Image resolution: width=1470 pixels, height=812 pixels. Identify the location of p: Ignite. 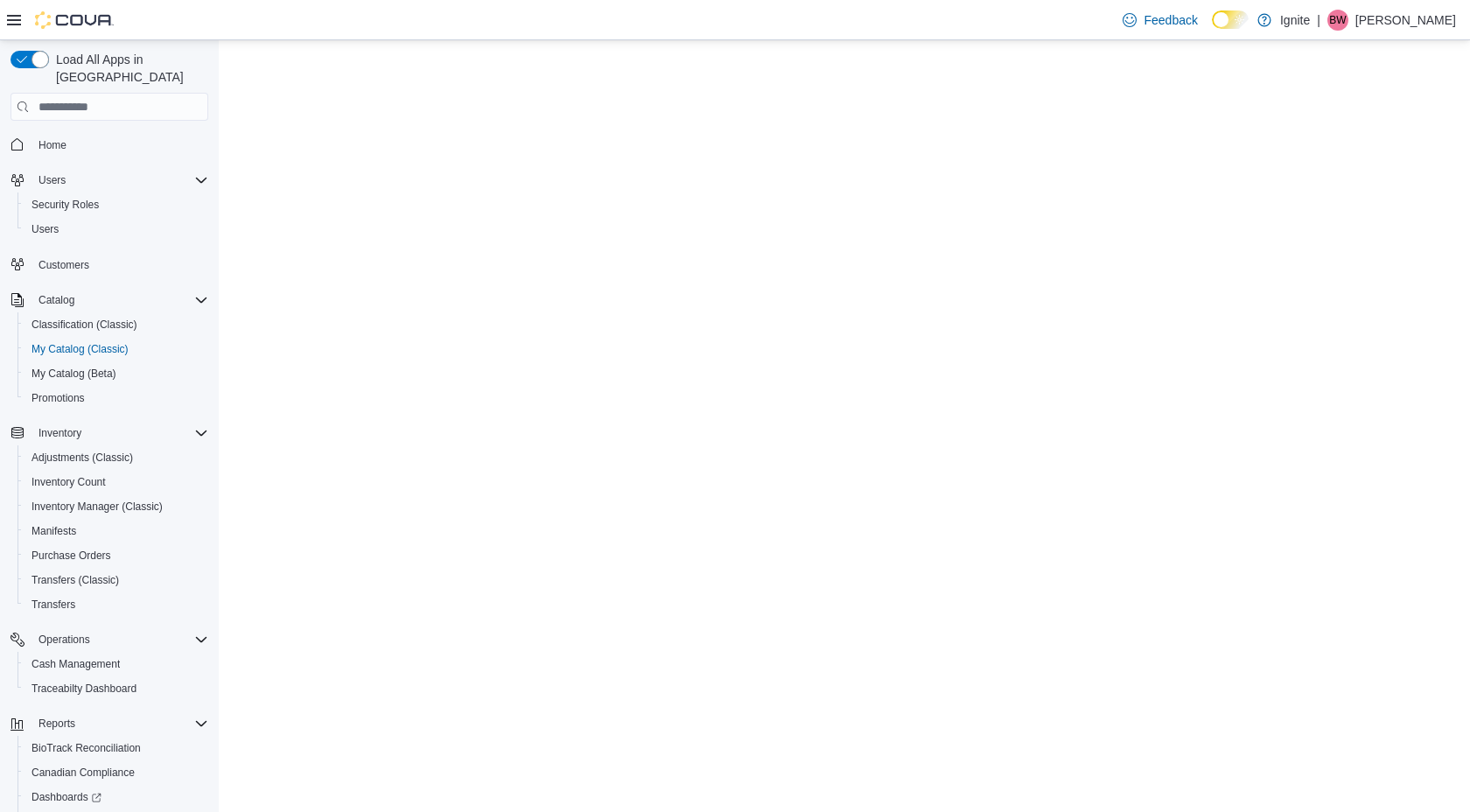
(1295, 20).